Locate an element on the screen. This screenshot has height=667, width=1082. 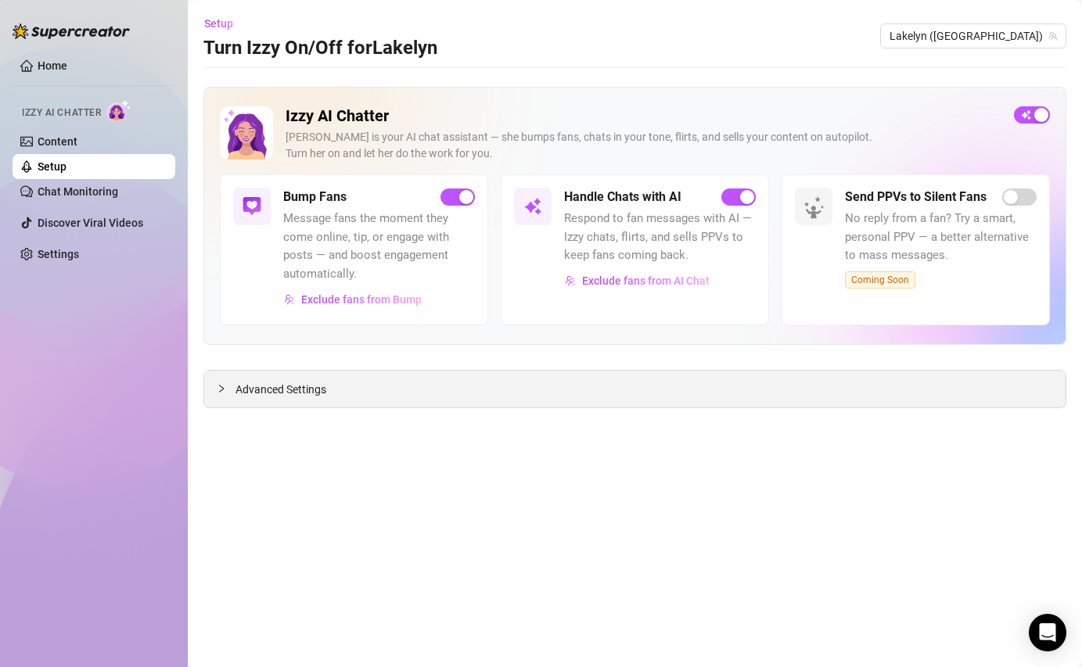
div: Open Intercom Messenger is located at coordinates (1048, 633).